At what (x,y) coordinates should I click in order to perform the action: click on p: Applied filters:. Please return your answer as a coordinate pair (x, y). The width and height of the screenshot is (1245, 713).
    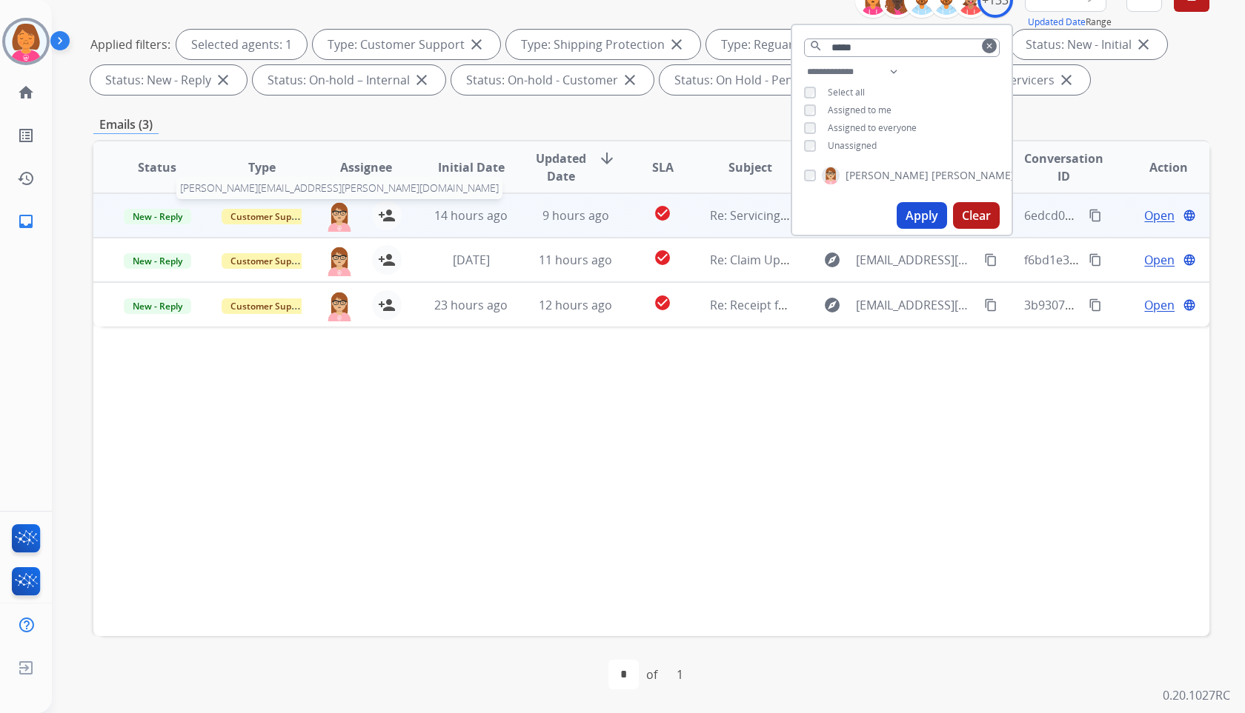
    Looking at the image, I should click on (130, 44).